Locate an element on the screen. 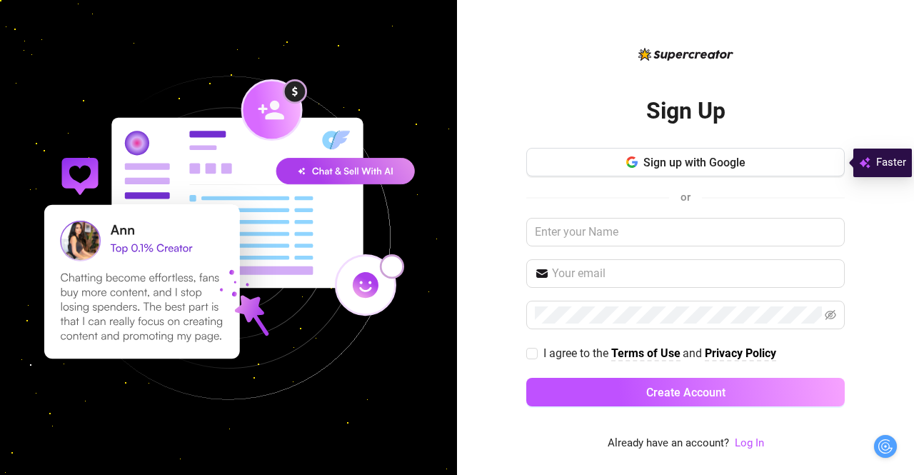  span: or is located at coordinates (686, 197).